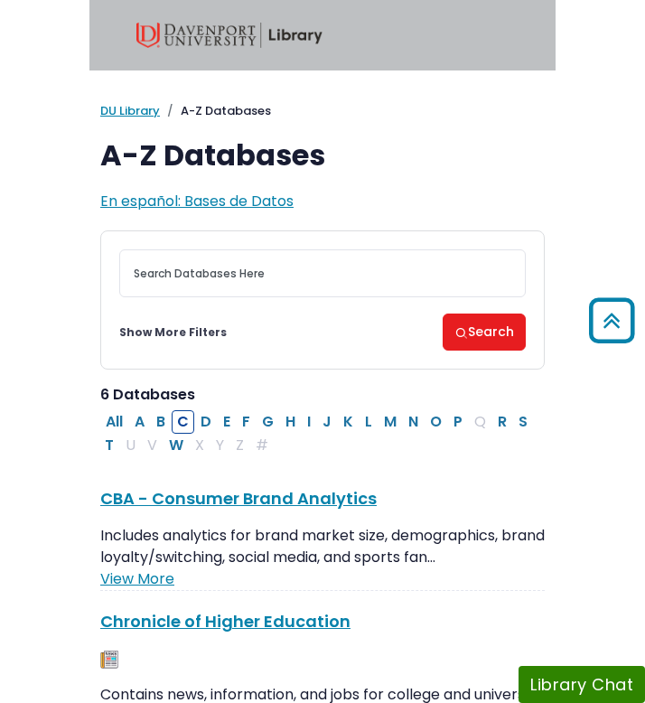  Describe the element at coordinates (502, 422) in the screenshot. I see `button: Filter Results R` at that location.